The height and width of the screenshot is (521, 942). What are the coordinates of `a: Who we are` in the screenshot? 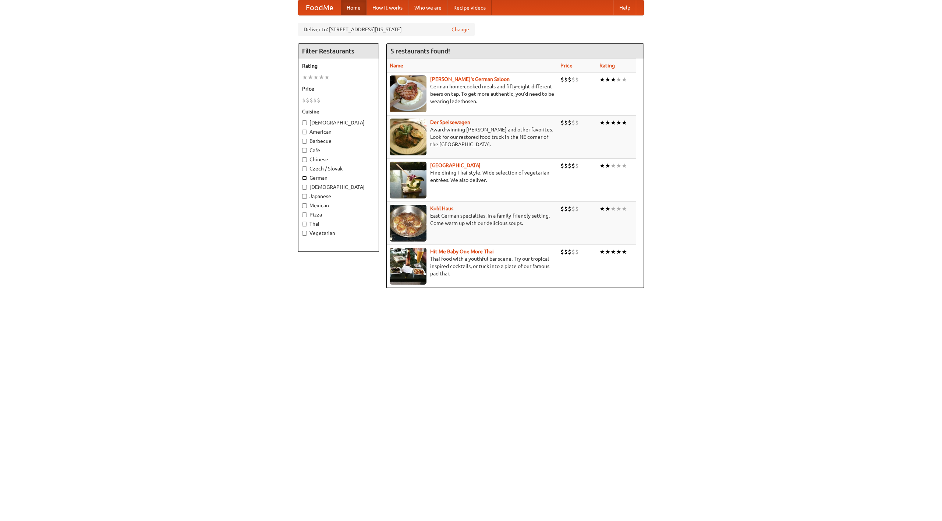 It's located at (428, 8).